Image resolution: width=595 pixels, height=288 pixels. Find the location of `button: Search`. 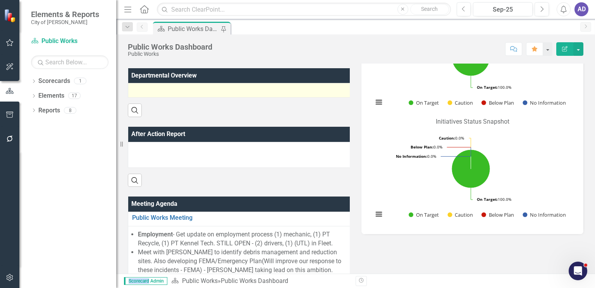

button: Search is located at coordinates (430, 9).